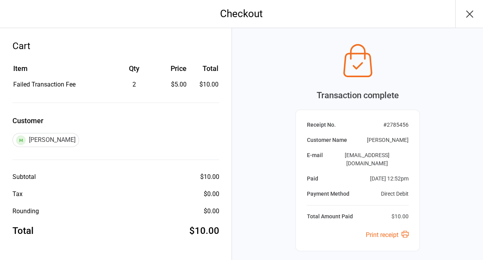 Image resolution: width=483 pixels, height=260 pixels. I want to click on label: Customer, so click(116, 120).